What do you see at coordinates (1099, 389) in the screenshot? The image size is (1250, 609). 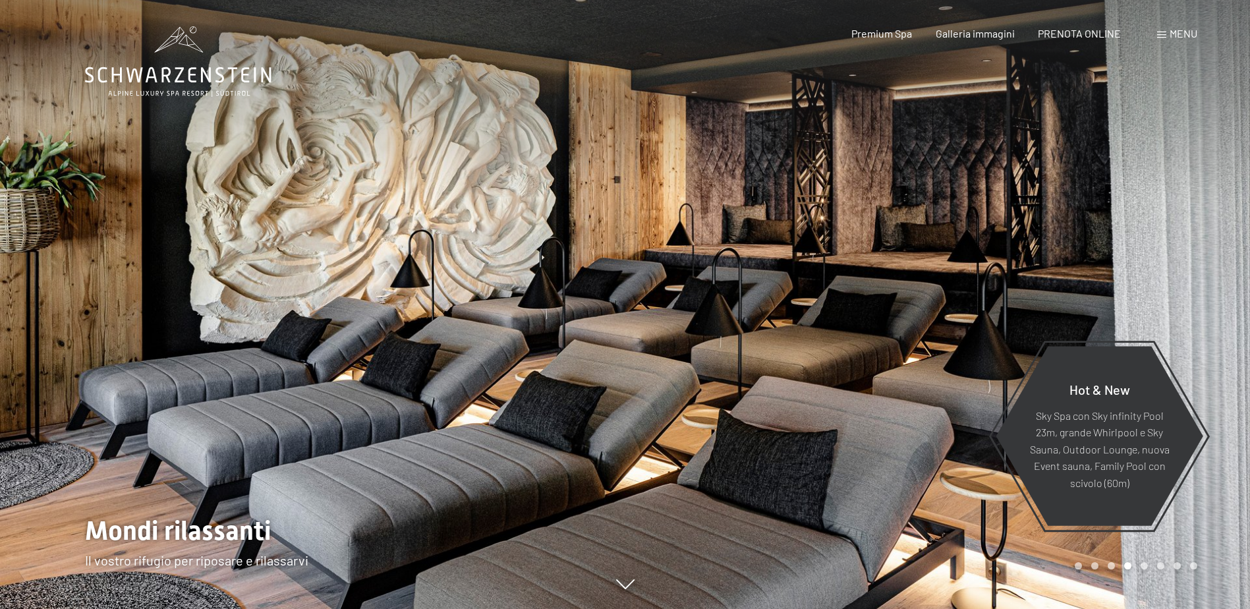 I see `span: Hot & New` at bounding box center [1099, 389].